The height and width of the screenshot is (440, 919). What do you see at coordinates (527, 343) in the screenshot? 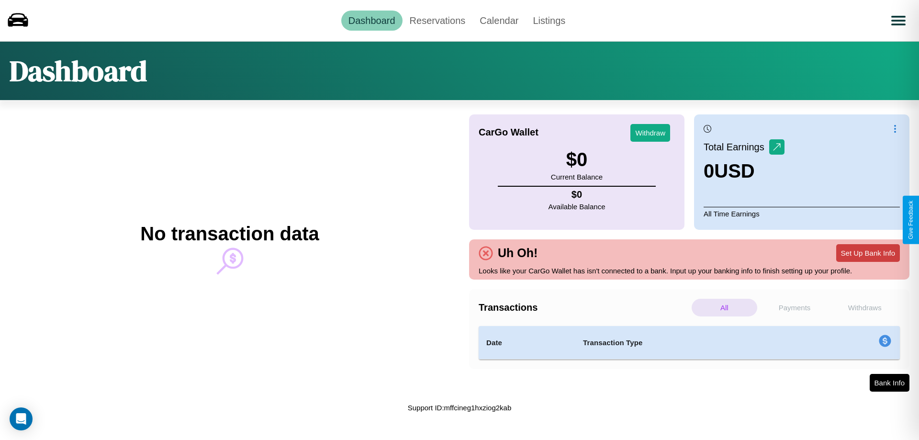
I see `h4: Date` at bounding box center [527, 343].